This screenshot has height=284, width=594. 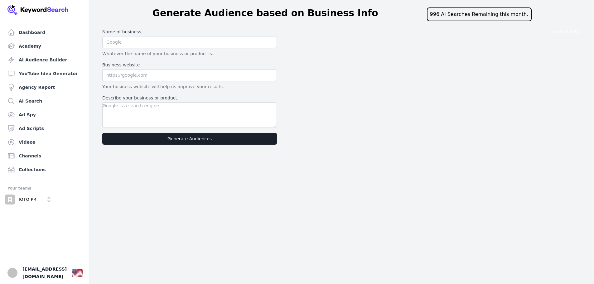 I want to click on a: Ad Scripts, so click(x=45, y=129).